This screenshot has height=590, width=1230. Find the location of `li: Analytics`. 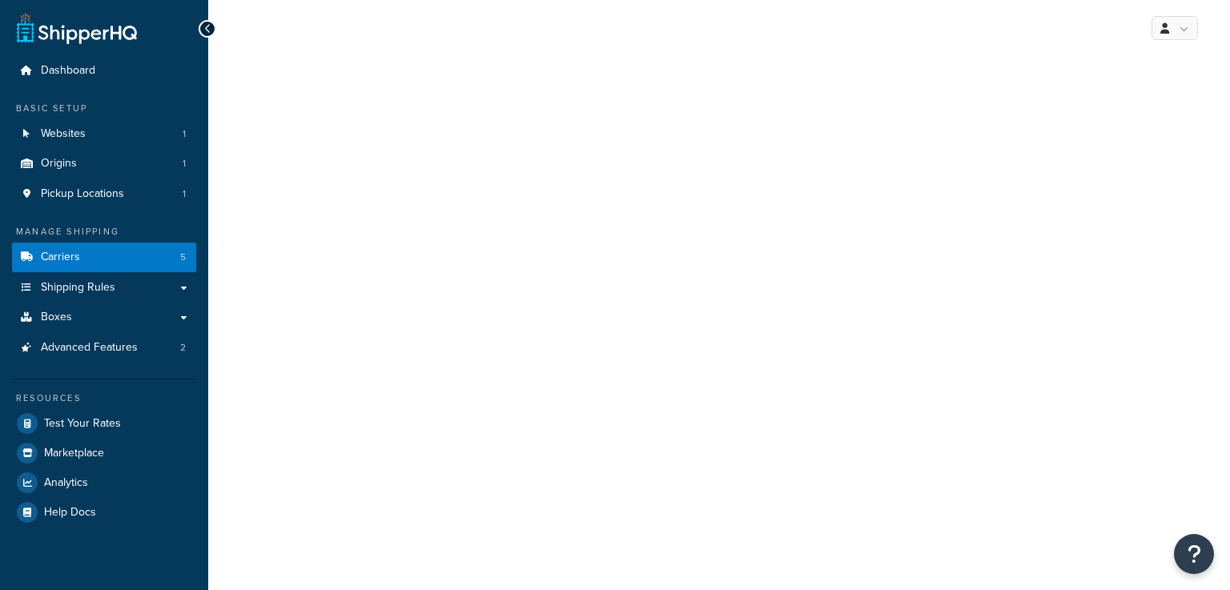

li: Analytics is located at coordinates (104, 483).